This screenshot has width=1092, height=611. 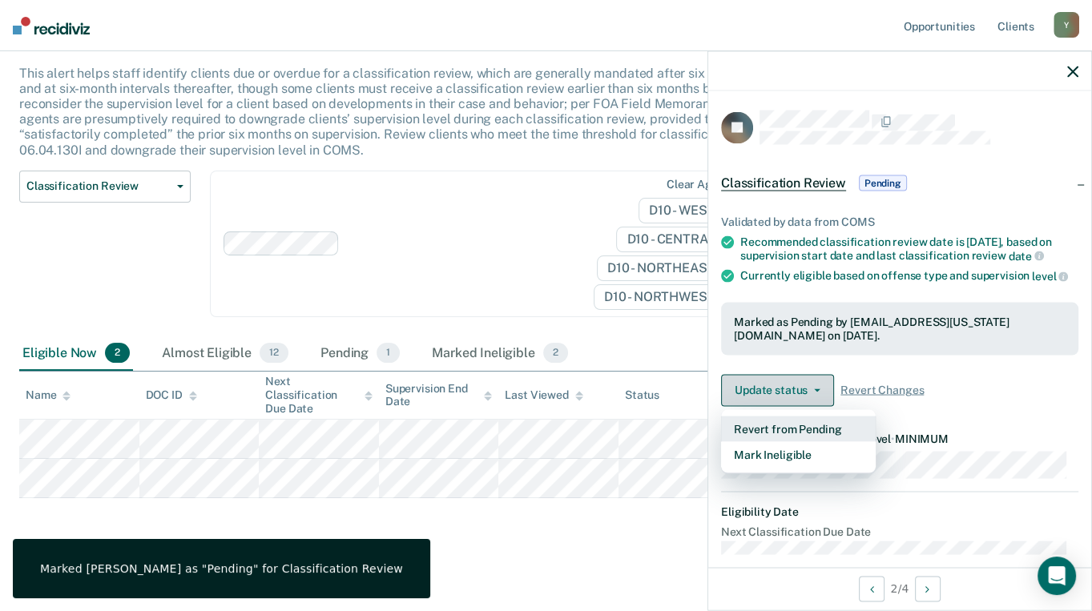 I want to click on button: Revert from Pending, so click(x=798, y=428).